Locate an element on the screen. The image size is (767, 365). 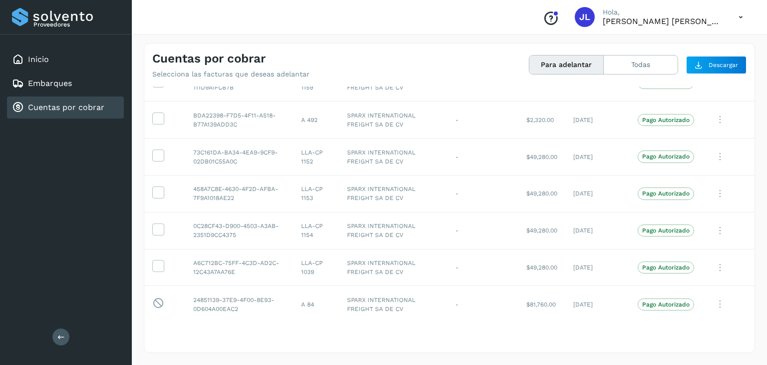
td: LLA-CP 1039 is located at coordinates (316, 267).